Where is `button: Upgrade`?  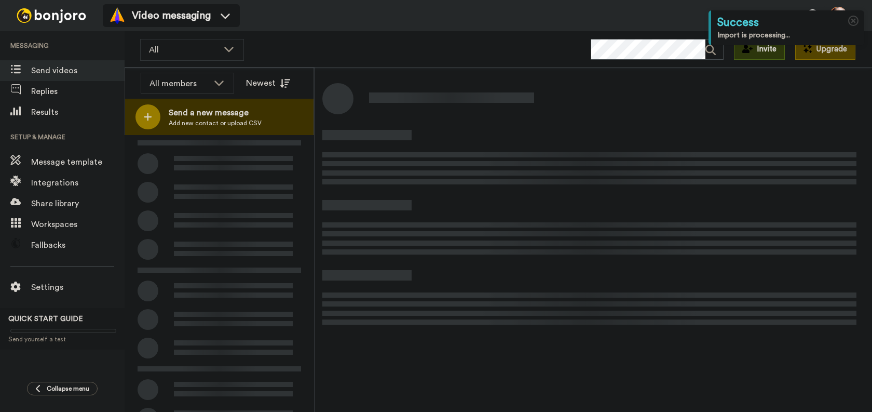
button: Upgrade is located at coordinates (825, 49).